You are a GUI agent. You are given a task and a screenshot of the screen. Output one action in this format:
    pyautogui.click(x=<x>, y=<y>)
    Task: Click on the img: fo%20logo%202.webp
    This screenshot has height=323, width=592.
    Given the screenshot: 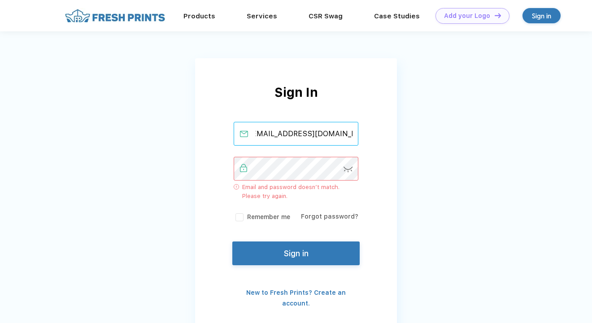 What is the action you would take?
    pyautogui.click(x=115, y=16)
    